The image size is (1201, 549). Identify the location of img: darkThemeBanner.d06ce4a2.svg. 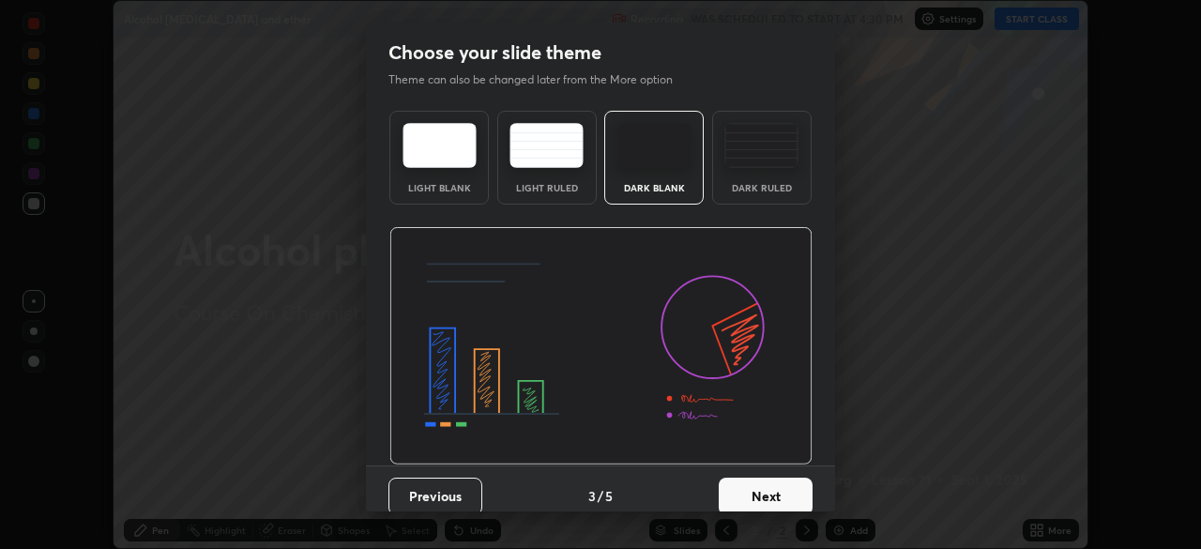
(600, 346).